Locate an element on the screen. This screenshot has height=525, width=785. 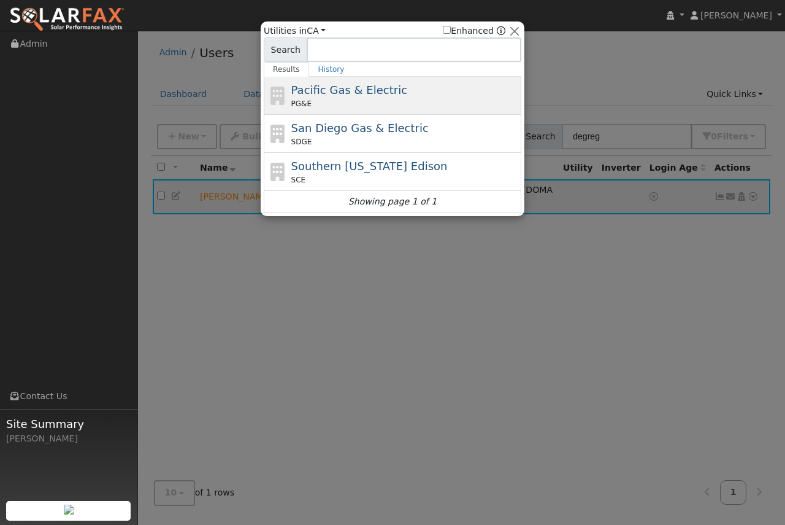
span: Search is located at coordinates (285, 50).